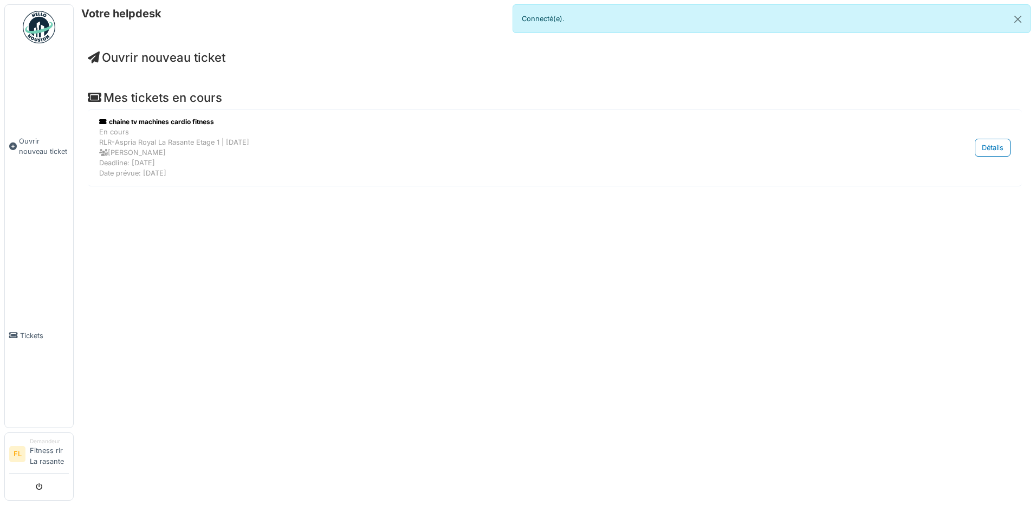  Describe the element at coordinates (555, 98) in the screenshot. I see `h4: Mes tickets en cours` at that location.